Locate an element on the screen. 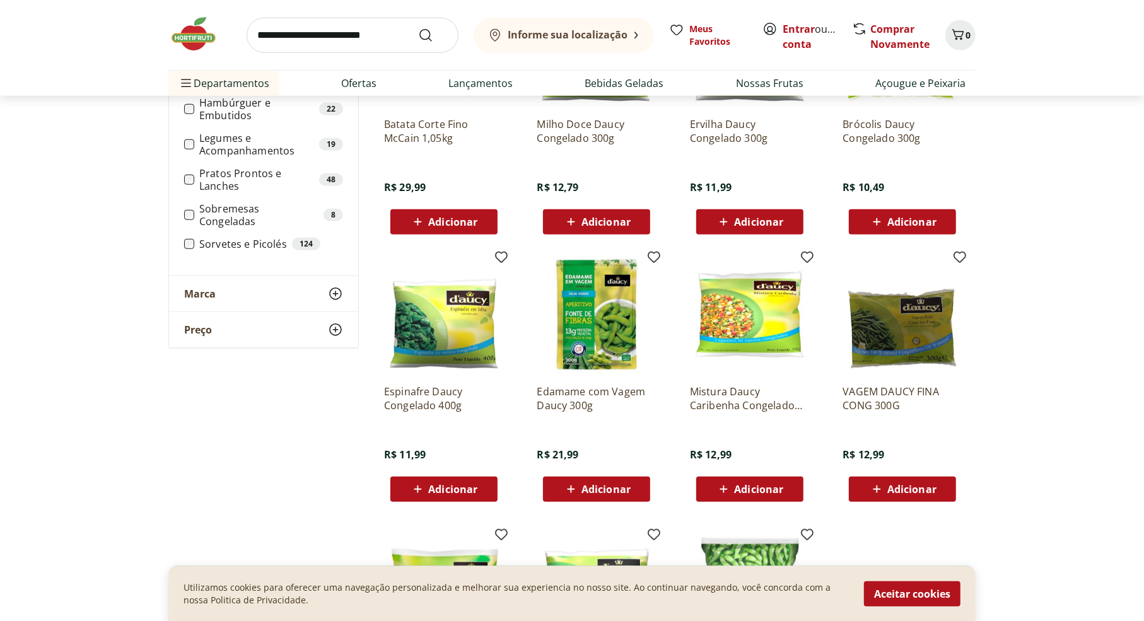 The height and width of the screenshot is (621, 1144). img: Mistura Daucy Caribenha Congelado 300g is located at coordinates (750, 315).